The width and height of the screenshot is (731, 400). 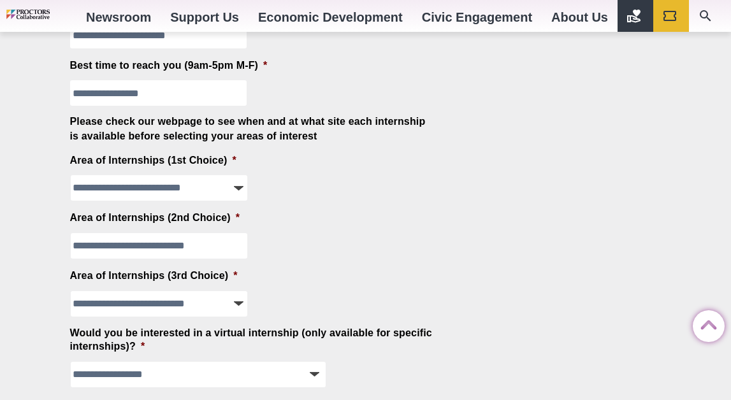 I want to click on label: Best time to reach you (9am-5pm M-F), so click(x=169, y=66).